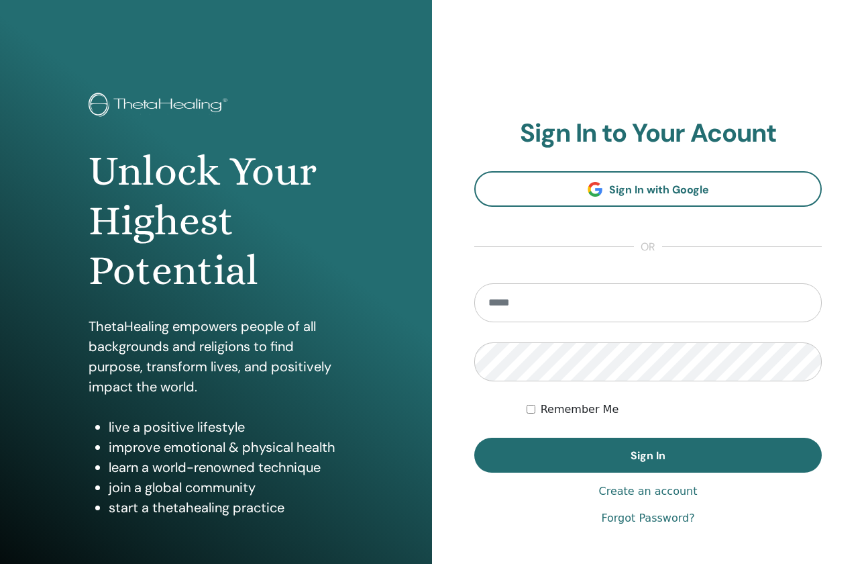  Describe the element at coordinates (225, 467) in the screenshot. I see `li: learn a world-renowned technique` at that location.